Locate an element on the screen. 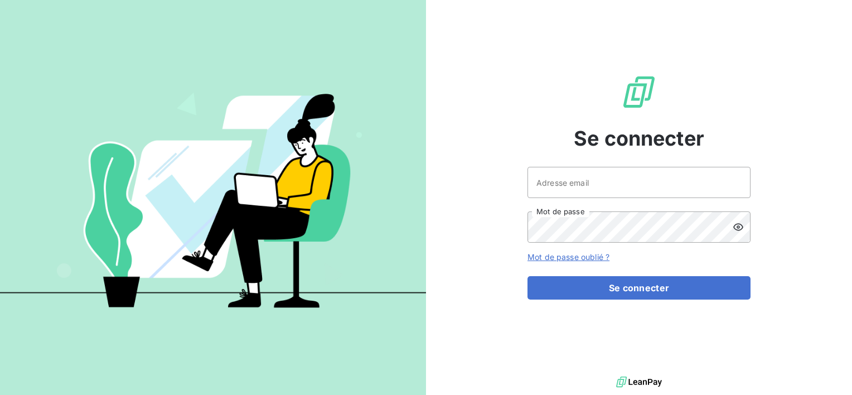 The height and width of the screenshot is (395, 852). input: placeholder is located at coordinates (639, 182).